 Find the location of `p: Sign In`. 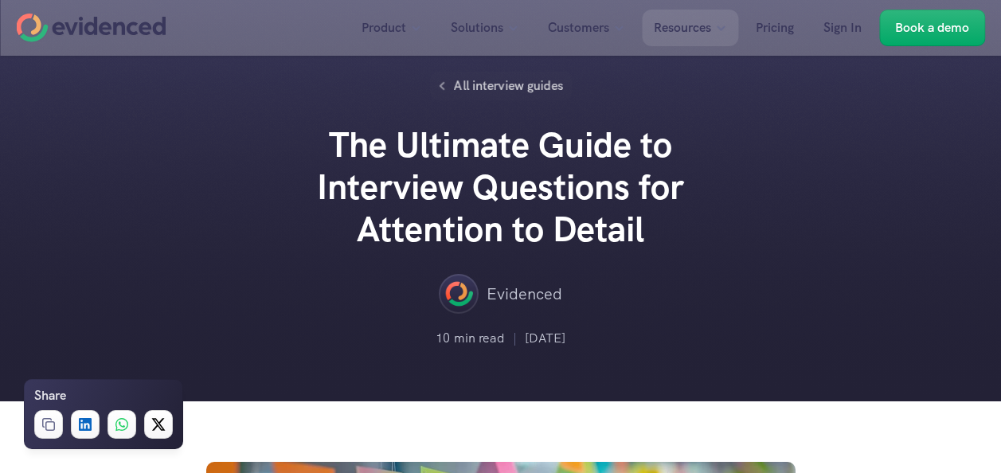

p: Sign In is located at coordinates (842, 28).